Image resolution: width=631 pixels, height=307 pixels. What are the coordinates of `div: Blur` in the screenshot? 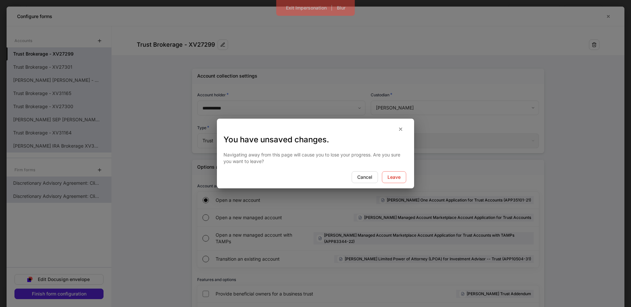 It's located at (341, 8).